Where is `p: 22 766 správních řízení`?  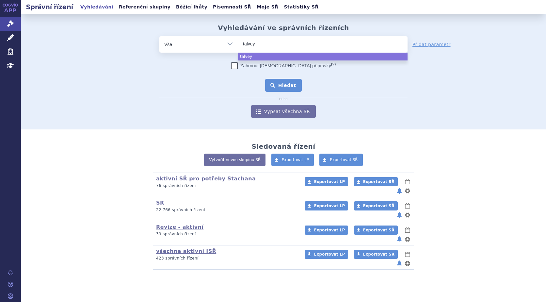 p: 22 766 správních řízení is located at coordinates (226, 210).